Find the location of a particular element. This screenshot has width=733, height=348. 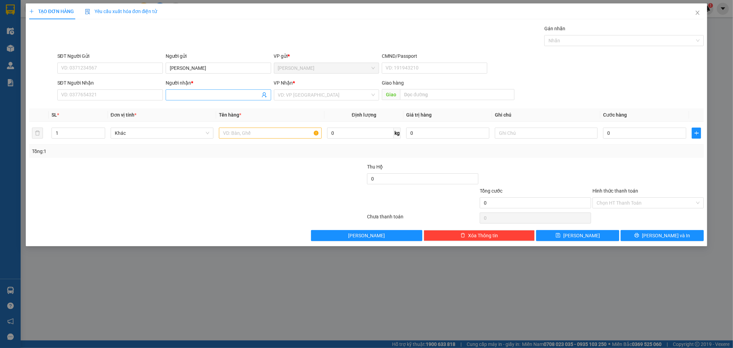

button: Close is located at coordinates (698, 13).